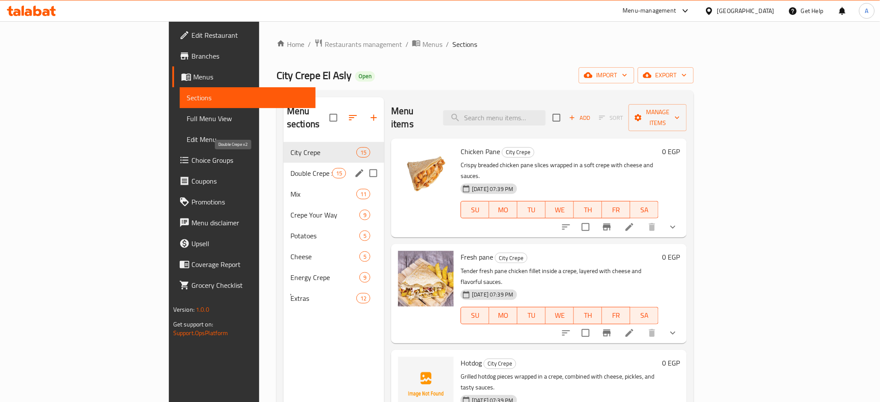 Image resolution: width=880 pixels, height=402 pixels. Describe the element at coordinates (471, 363) in the screenshot. I see `span: Hotdog` at that location.